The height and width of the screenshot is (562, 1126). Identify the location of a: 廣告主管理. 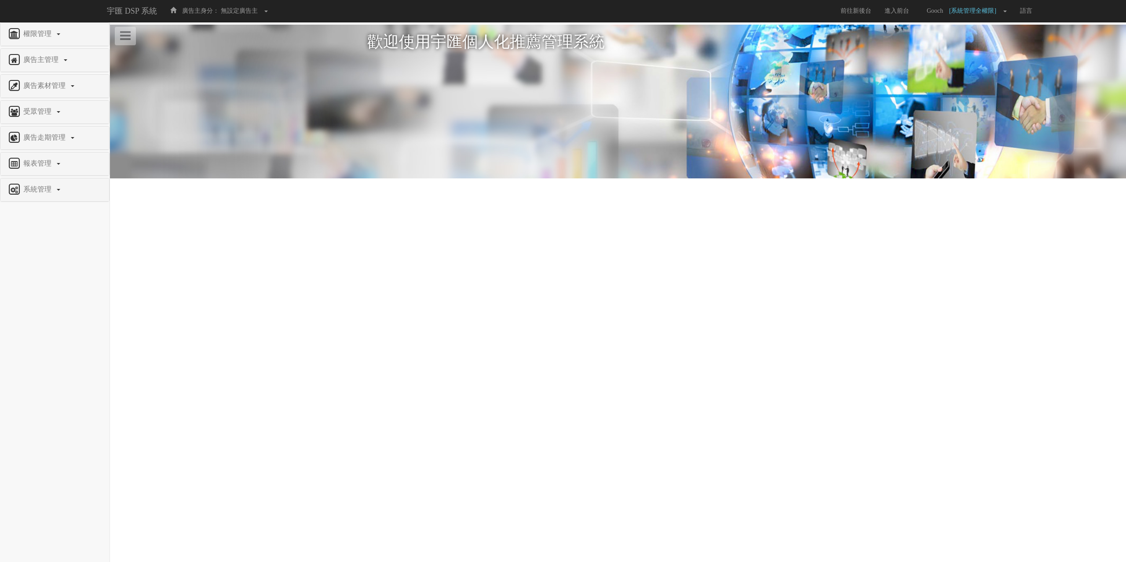
(55, 60).